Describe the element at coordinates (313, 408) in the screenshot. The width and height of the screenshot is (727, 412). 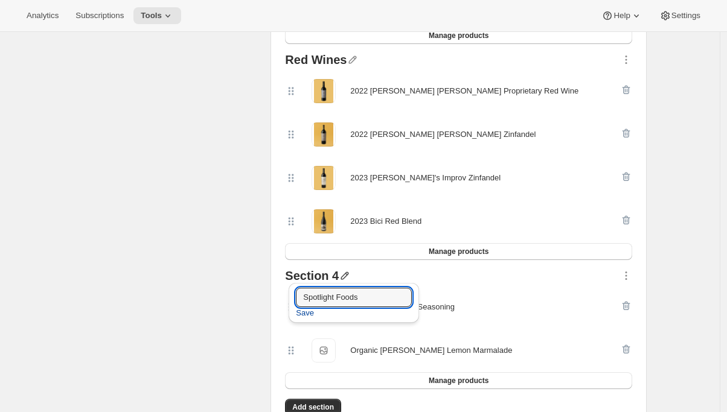
I see `span: Add section` at that location.